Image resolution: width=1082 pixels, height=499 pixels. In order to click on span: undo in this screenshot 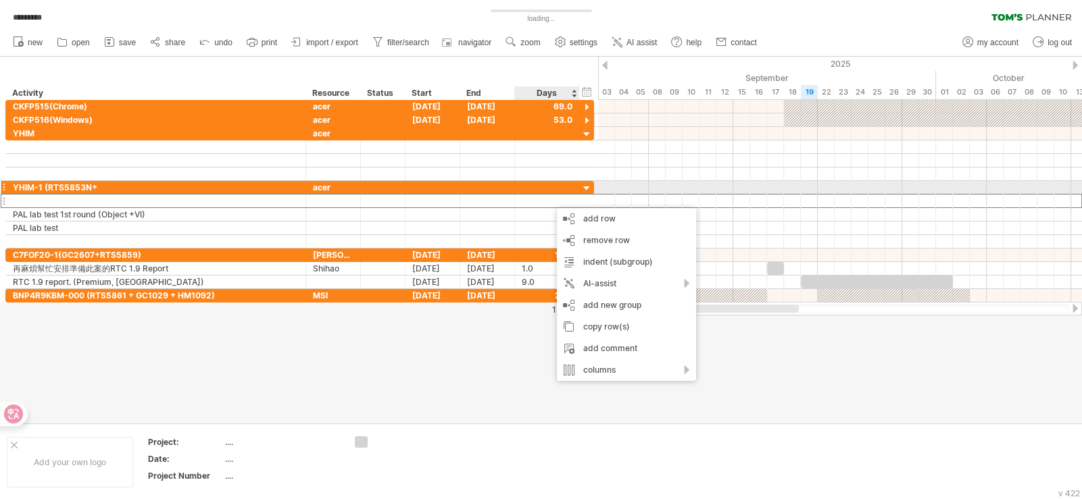, I will do `click(223, 43)`.